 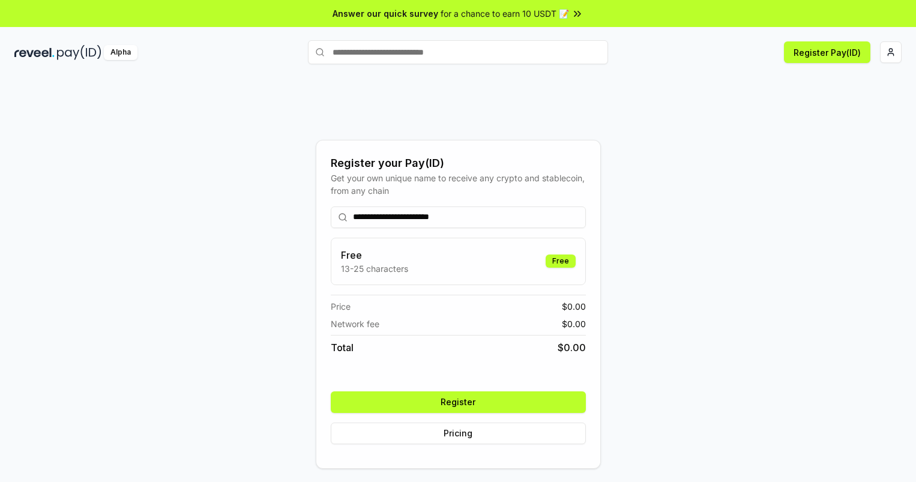 I want to click on span: for a chance to earn 10 USDT 📝, so click(x=505, y=13).